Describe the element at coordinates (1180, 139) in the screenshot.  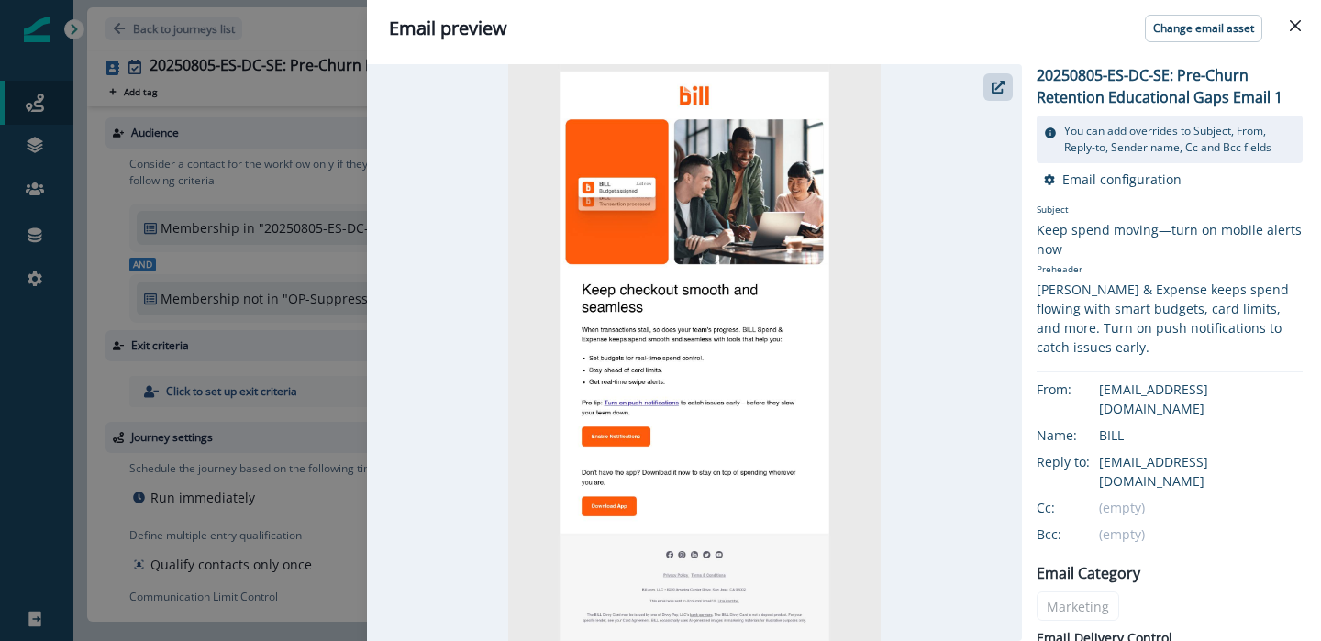
I see `p: You can add overrides to Subject, From, Reply-to, Sender name, Cc and Bcc fields` at that location.